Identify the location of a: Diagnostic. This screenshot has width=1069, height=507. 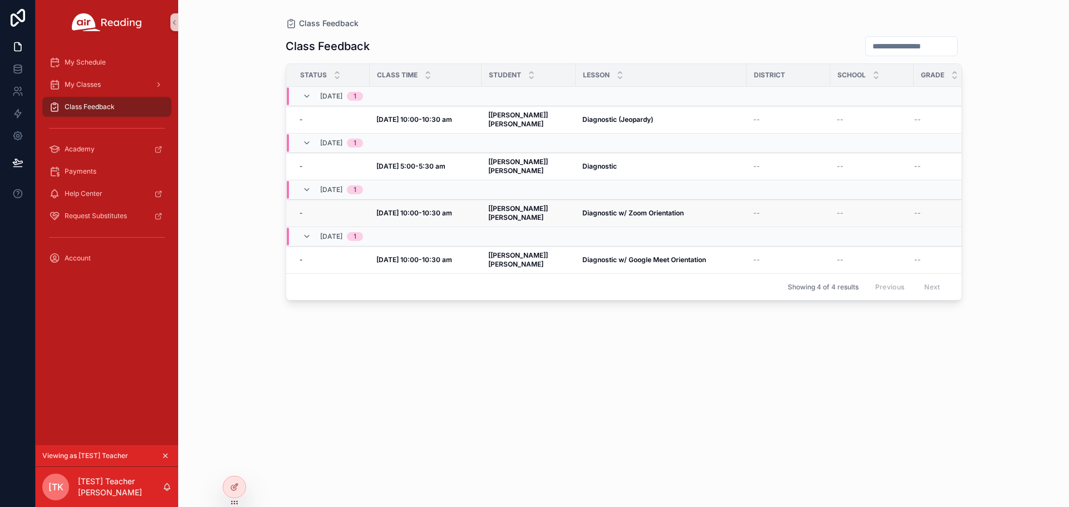
(661, 166).